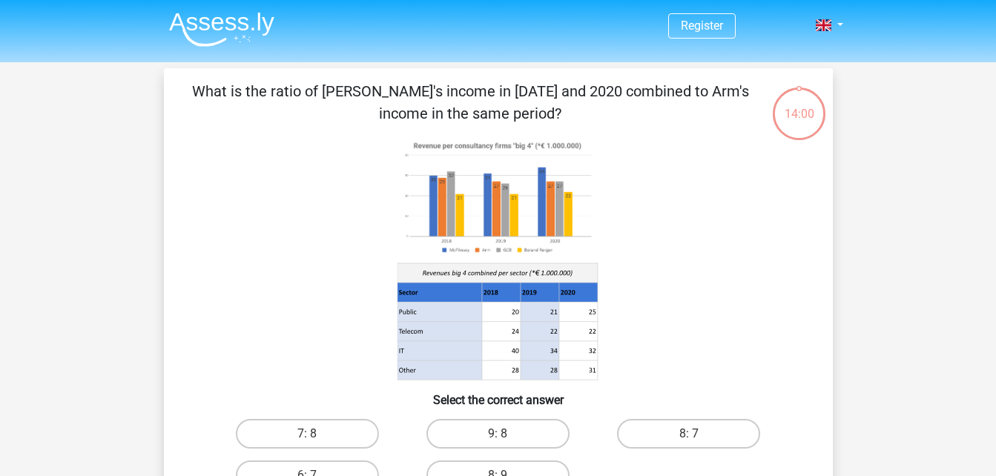 The width and height of the screenshot is (996, 476). I want to click on a: Register, so click(702, 25).